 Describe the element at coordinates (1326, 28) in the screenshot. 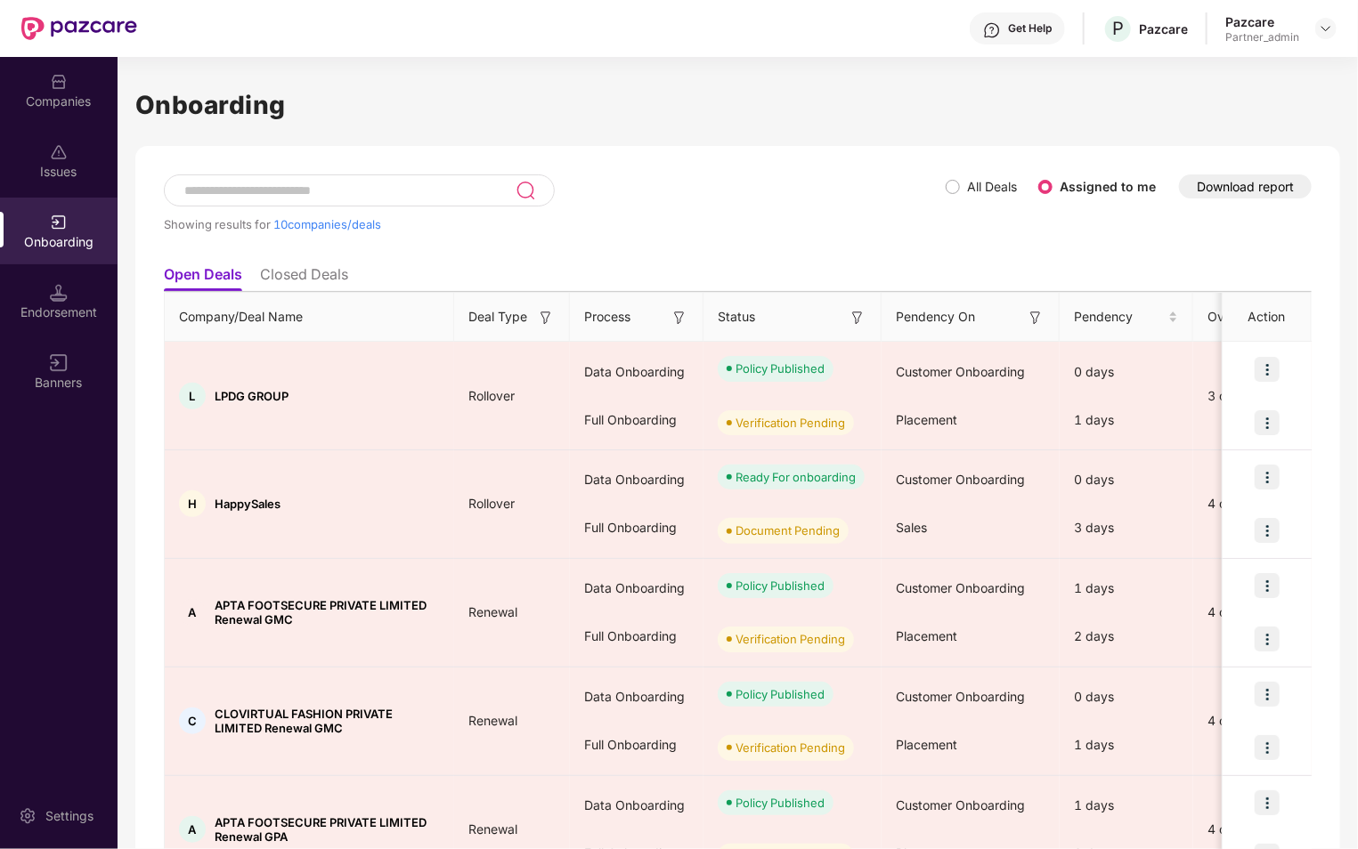

I see `img: svg+xml;base64,PHN2ZyBpZD0iRHJvcGRvd24tMzJ4MzIiIHhtbG5zPSJodHRwOi8vd3d3LnczLm9yZy8yMDAwL3N2ZyIgd2...` at that location.